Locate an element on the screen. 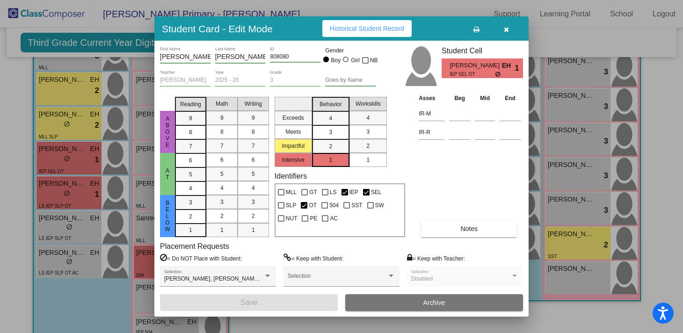 This screenshot has height=333, width=683. span: Reading is located at coordinates (190, 104).